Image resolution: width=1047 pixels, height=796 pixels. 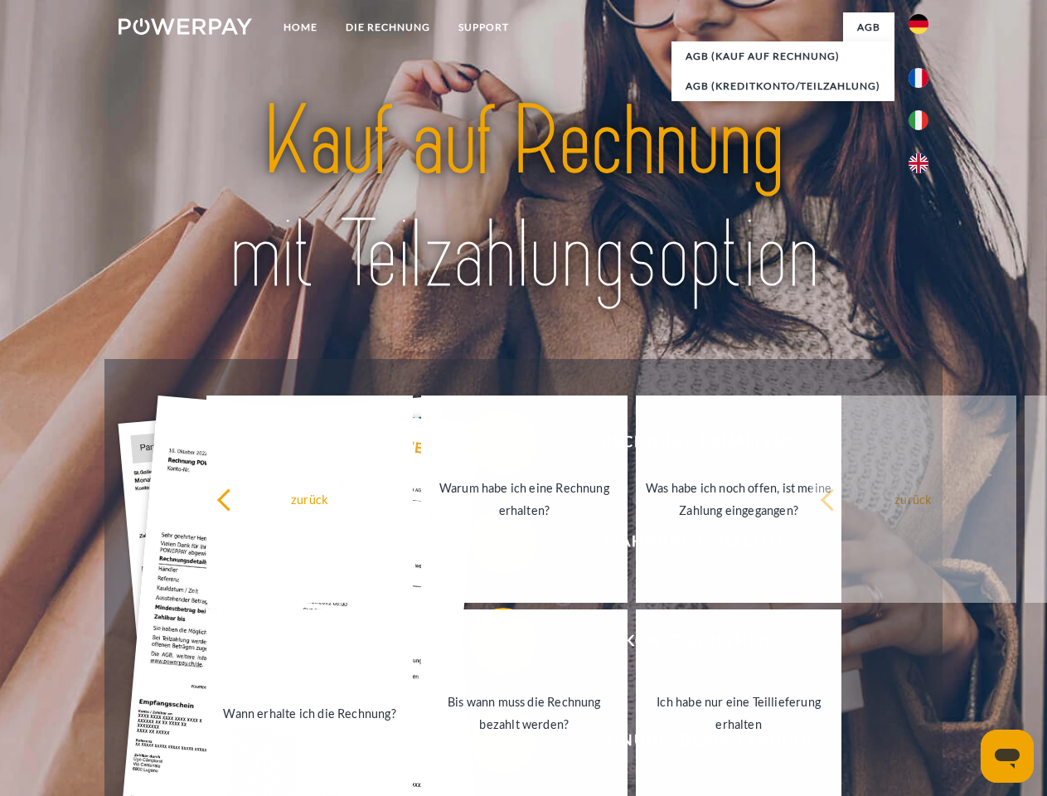 I want to click on a: Home, so click(x=300, y=27).